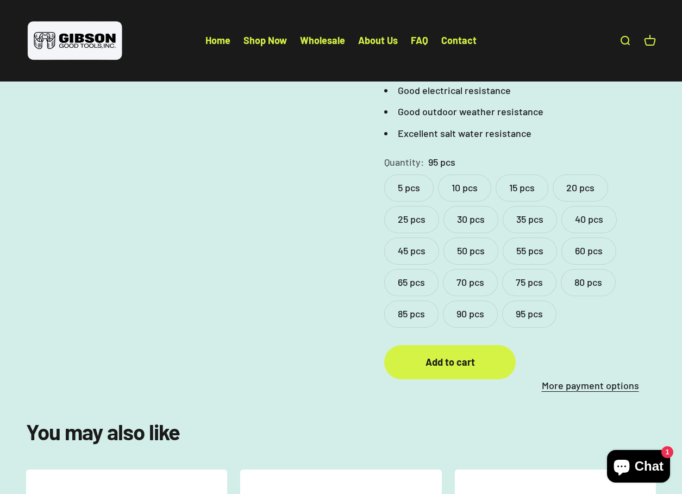 The width and height of the screenshot is (682, 494). What do you see at coordinates (322, 40) in the screenshot?
I see `a: Wholesale` at bounding box center [322, 40].